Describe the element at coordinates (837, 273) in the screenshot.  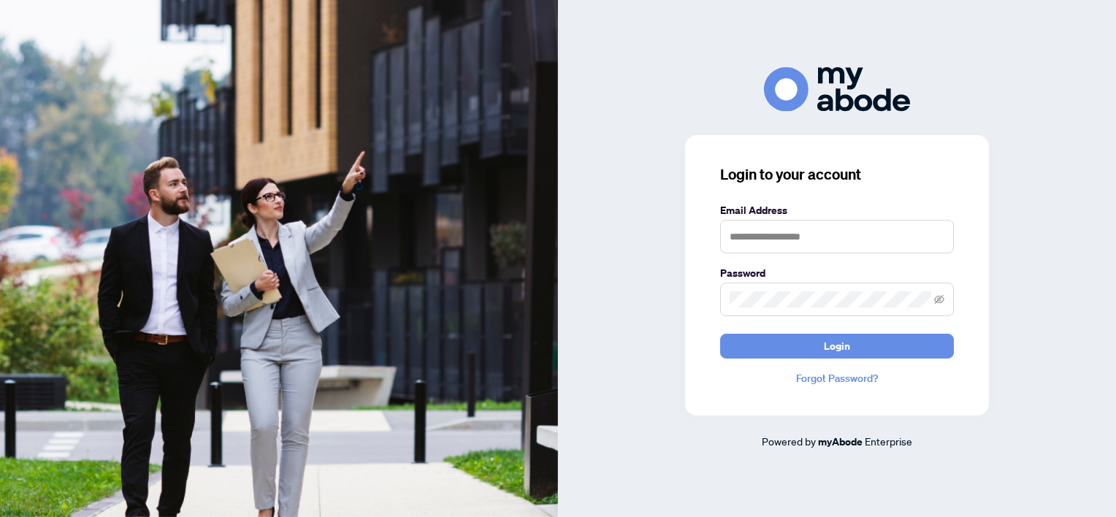
I see `label: Password` at that location.